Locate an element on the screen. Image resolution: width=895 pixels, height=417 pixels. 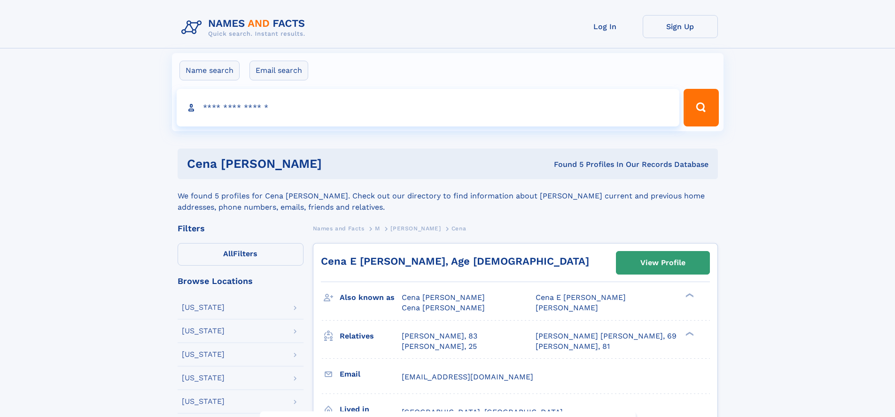
div: Browse Locations is located at coordinates (241, 281).